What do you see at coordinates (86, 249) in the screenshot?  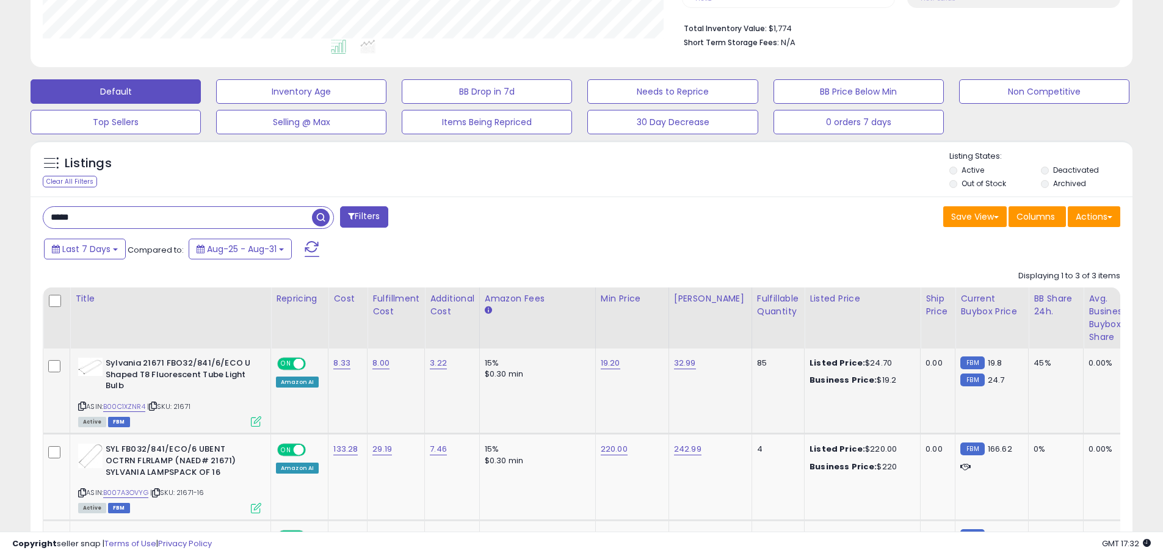 I see `span: Last 7 Days` at bounding box center [86, 249].